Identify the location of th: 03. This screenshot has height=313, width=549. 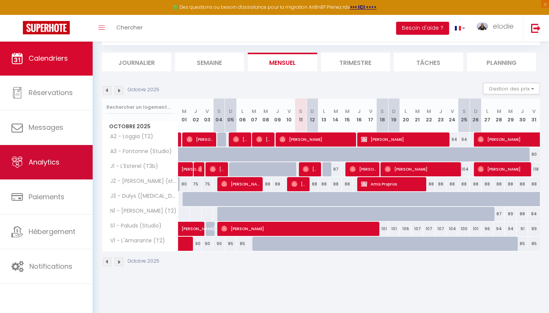
(207, 115).